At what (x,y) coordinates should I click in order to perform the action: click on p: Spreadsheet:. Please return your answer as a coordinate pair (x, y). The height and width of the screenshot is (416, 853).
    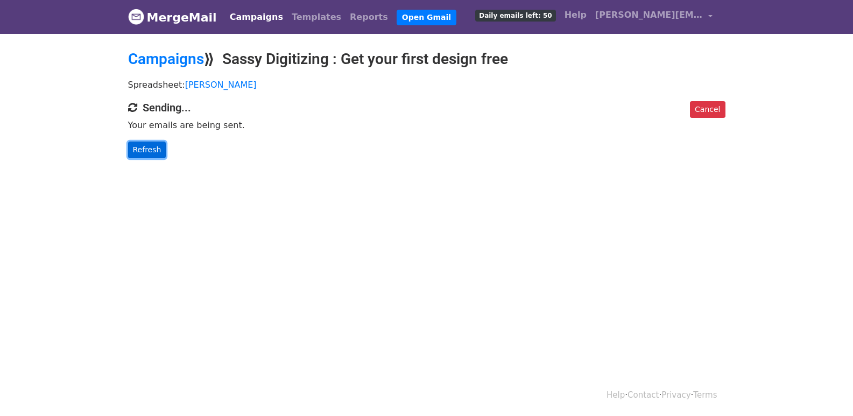
    Looking at the image, I should click on (427, 85).